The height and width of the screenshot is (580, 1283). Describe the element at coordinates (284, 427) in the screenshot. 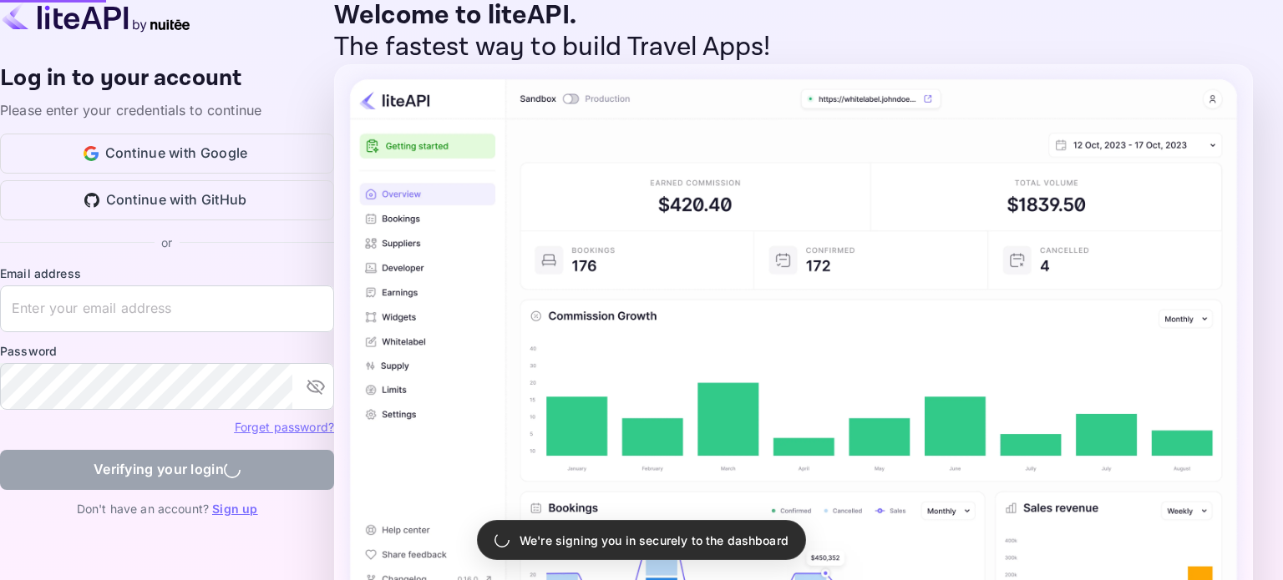

I see `a: Forget password?` at that location.